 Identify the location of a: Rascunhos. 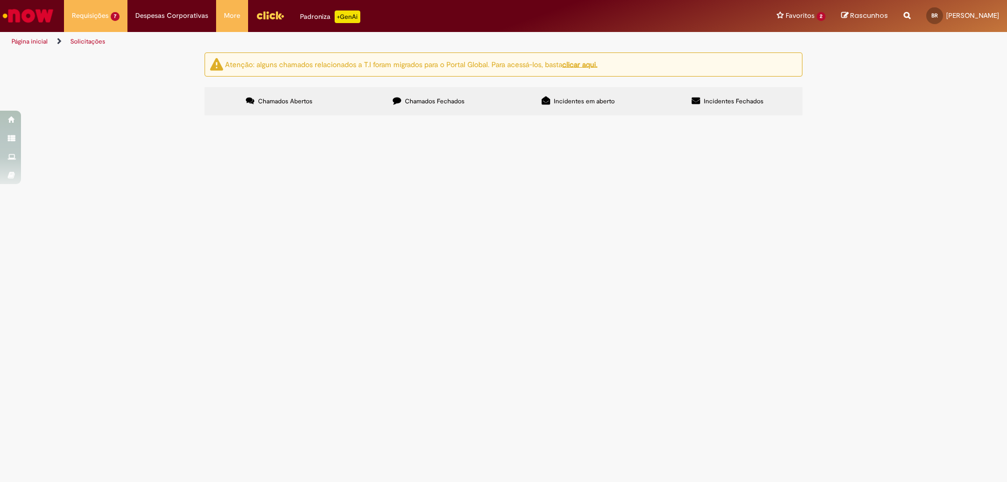
(864, 16).